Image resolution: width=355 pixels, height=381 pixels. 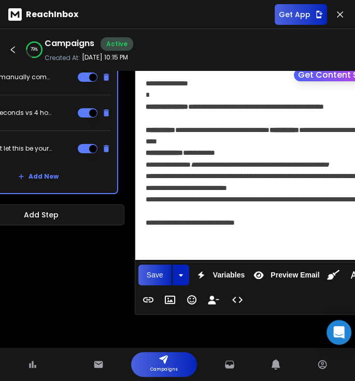 What do you see at coordinates (300, 14) in the screenshot?
I see `button: Get App` at bounding box center [300, 14].